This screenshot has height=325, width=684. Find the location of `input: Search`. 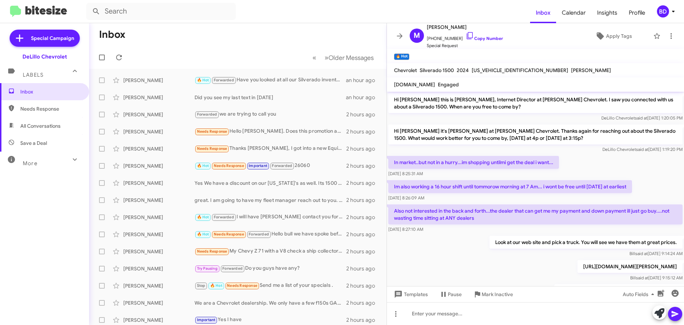

input: Search is located at coordinates (161, 11).